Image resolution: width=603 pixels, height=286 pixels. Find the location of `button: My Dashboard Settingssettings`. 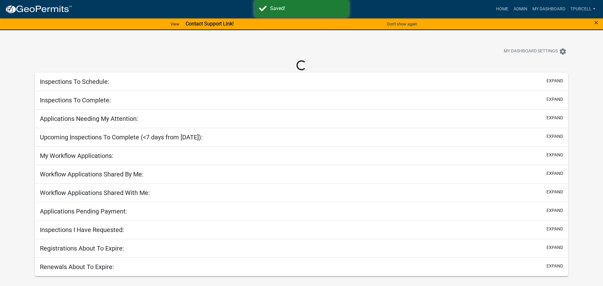

button: My Dashboard Settingssettings is located at coordinates (535, 51).